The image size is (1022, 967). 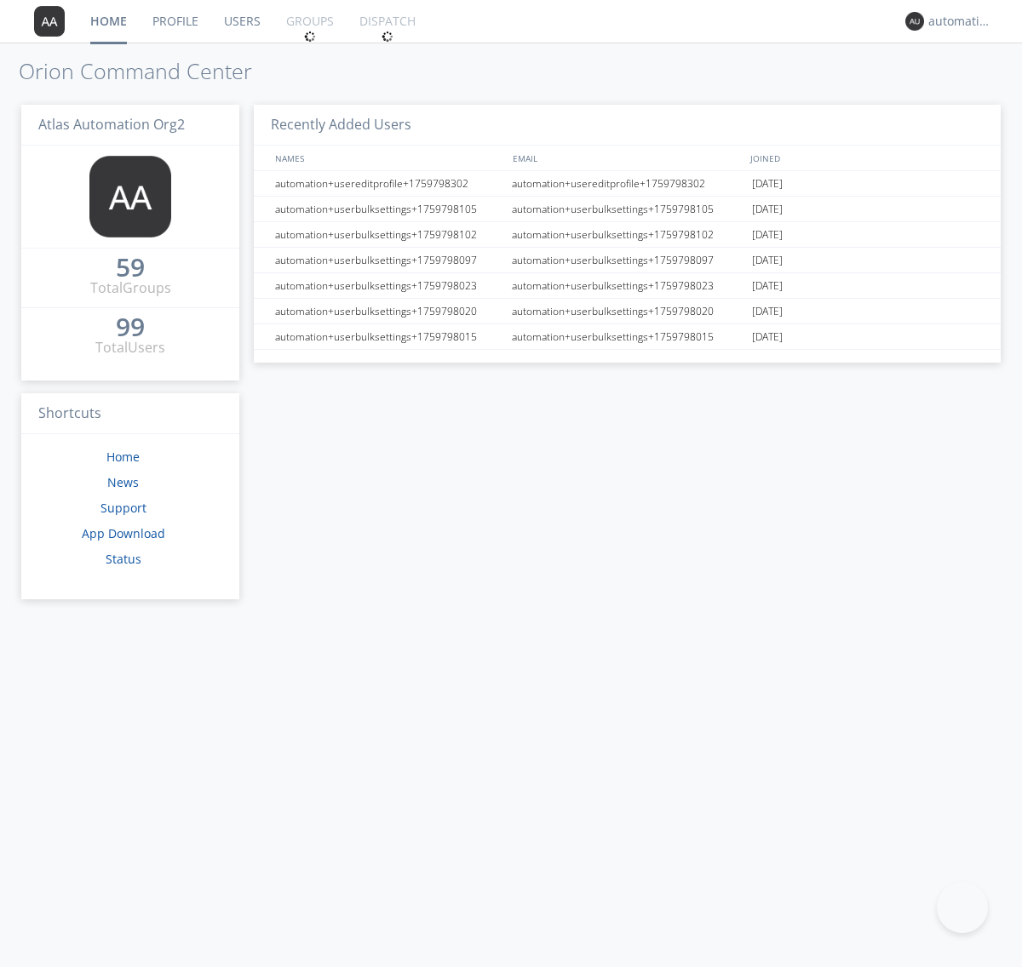 I want to click on h3: Recently Added Users, so click(x=627, y=125).